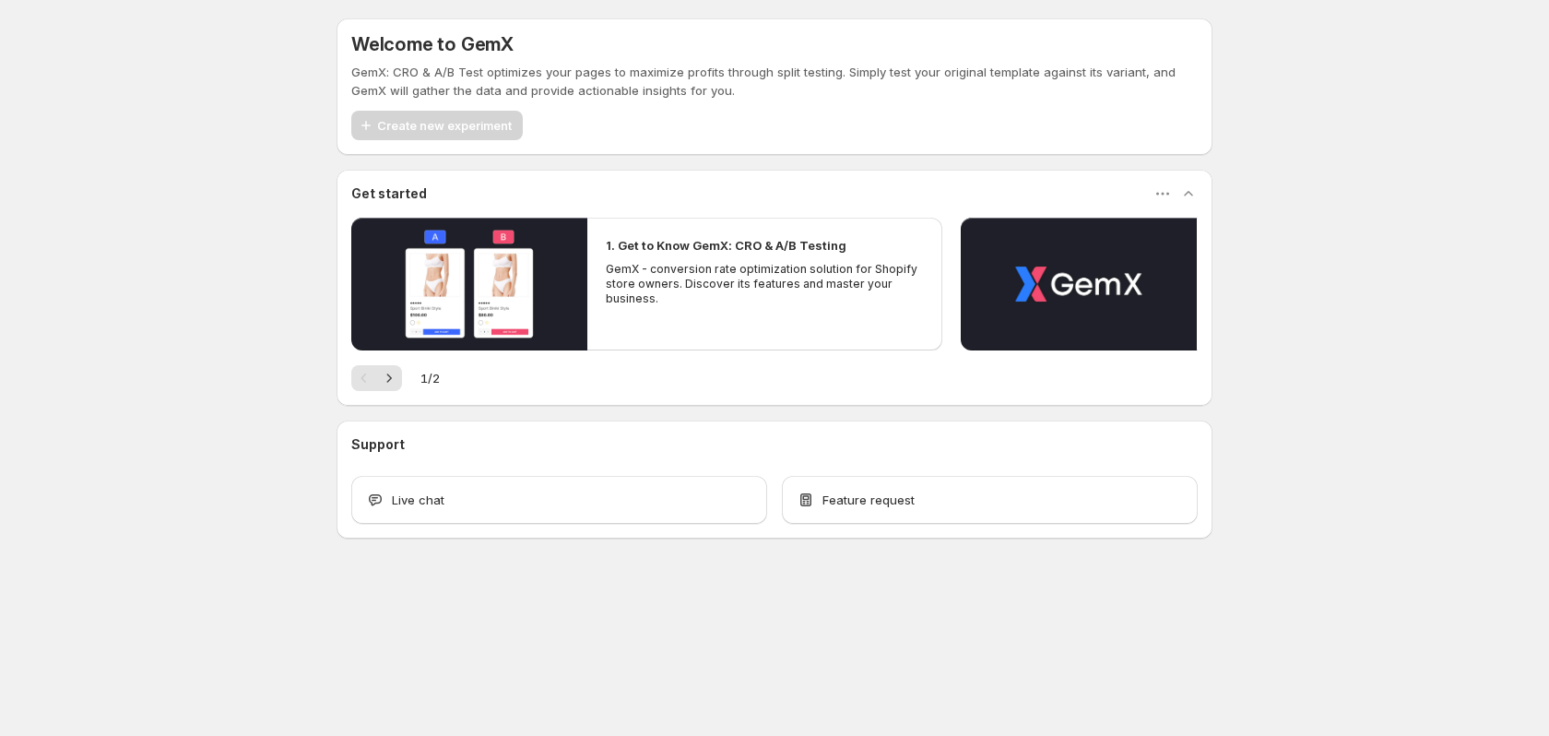 The image size is (1549, 736). I want to click on span: Feature request, so click(868, 500).